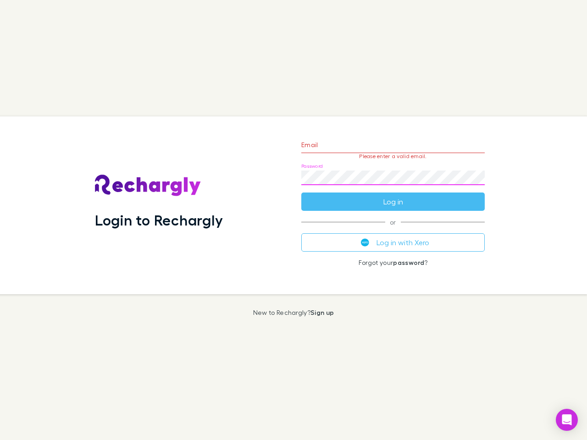 The width and height of the screenshot is (587, 440). What do you see at coordinates (294, 313) in the screenshot?
I see `p: New to Rechargly?` at bounding box center [294, 313].